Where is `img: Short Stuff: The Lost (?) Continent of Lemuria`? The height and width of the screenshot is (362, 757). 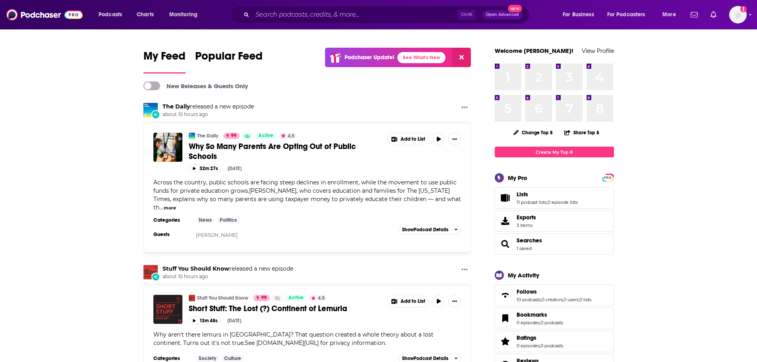 img: Short Stuff: The Lost (?) Continent of Lemuria is located at coordinates (168, 309).